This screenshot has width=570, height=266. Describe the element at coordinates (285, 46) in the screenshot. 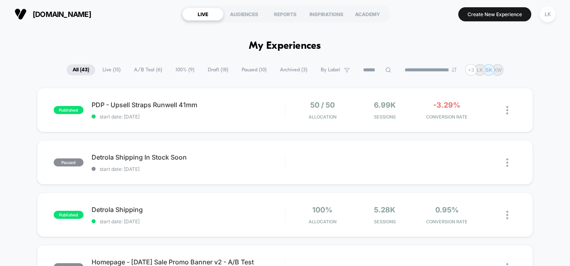

I see `h1: My Experiences` at that location.